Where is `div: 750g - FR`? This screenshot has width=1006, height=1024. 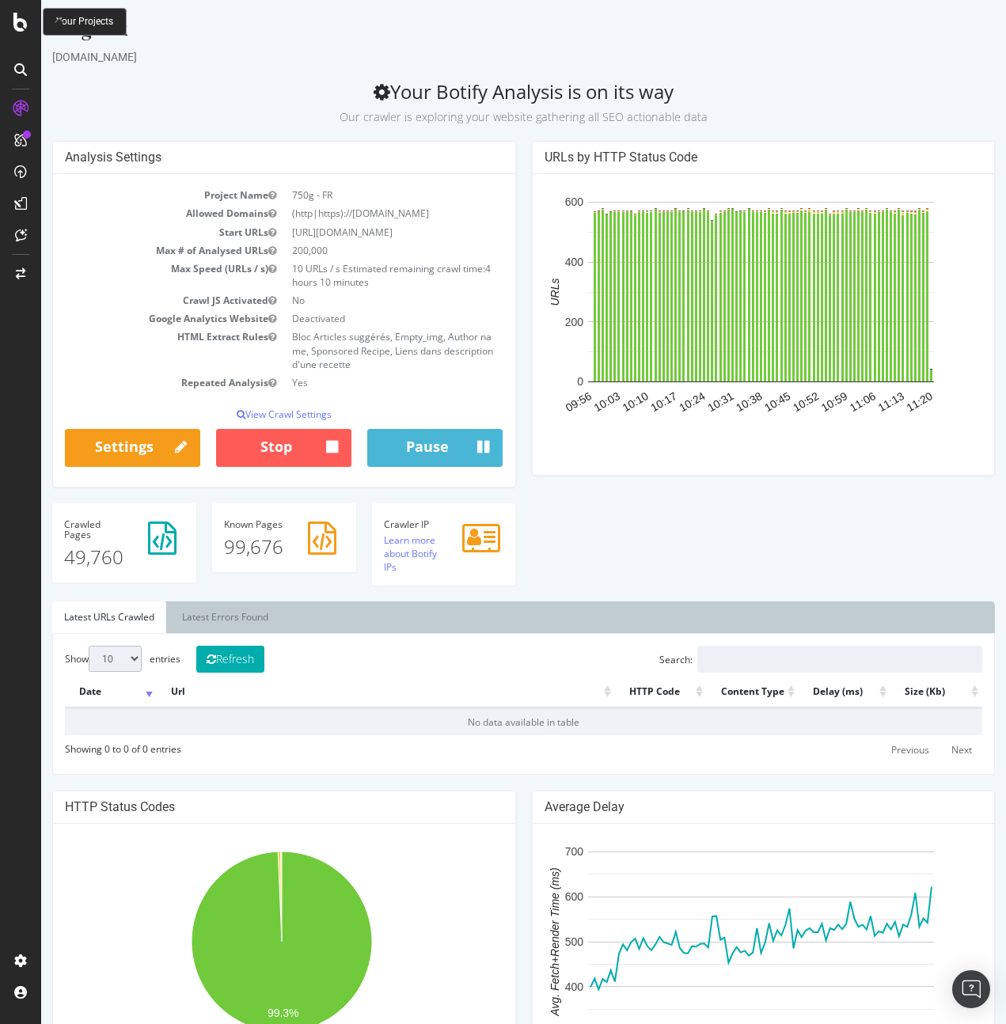 div: 750g - FR is located at coordinates (482, 32).